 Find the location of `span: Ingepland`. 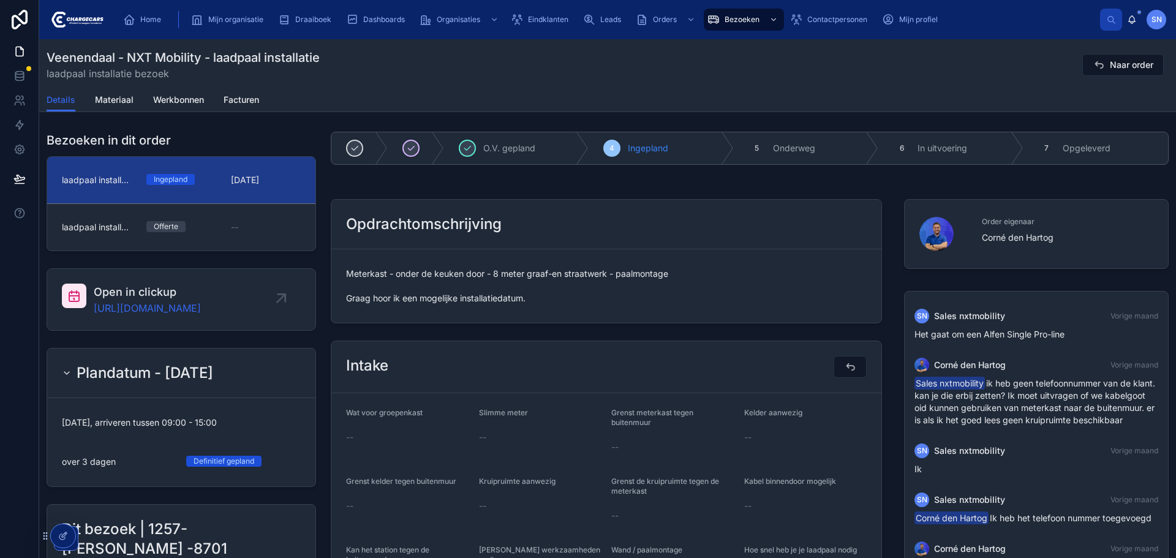

span: Ingepland is located at coordinates (648, 148).